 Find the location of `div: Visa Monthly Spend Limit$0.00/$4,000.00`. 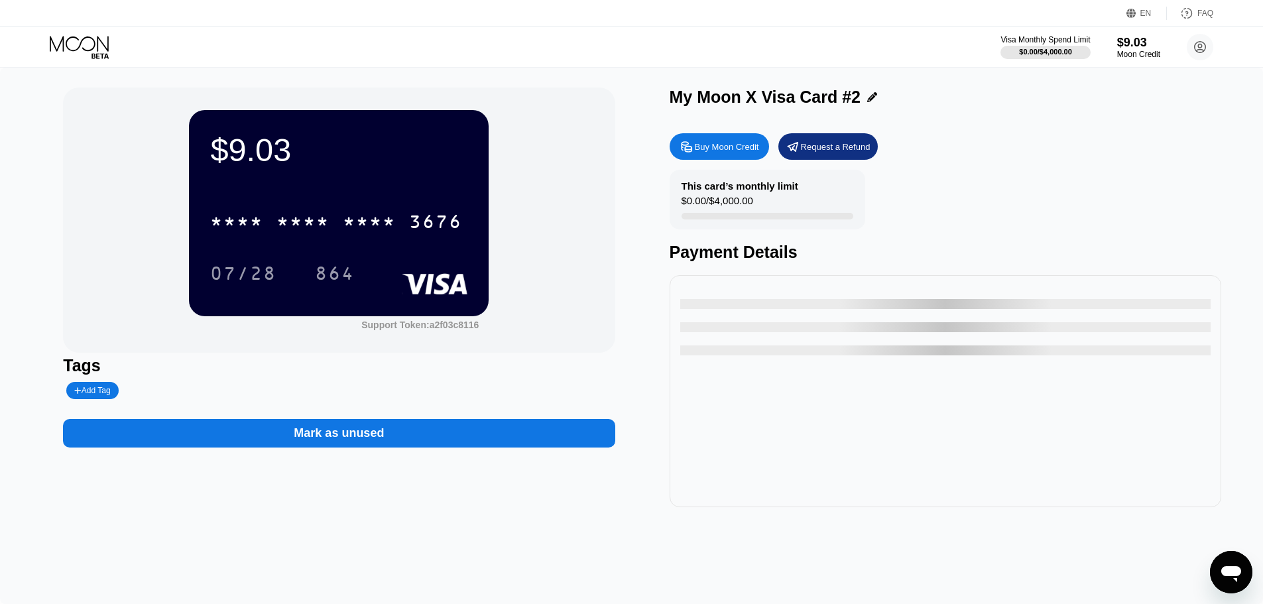

div: Visa Monthly Spend Limit$0.00/$4,000.00 is located at coordinates (1045, 47).